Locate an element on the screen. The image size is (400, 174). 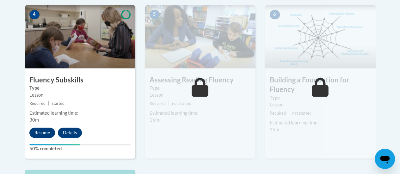
span: 4 is located at coordinates (34, 15).